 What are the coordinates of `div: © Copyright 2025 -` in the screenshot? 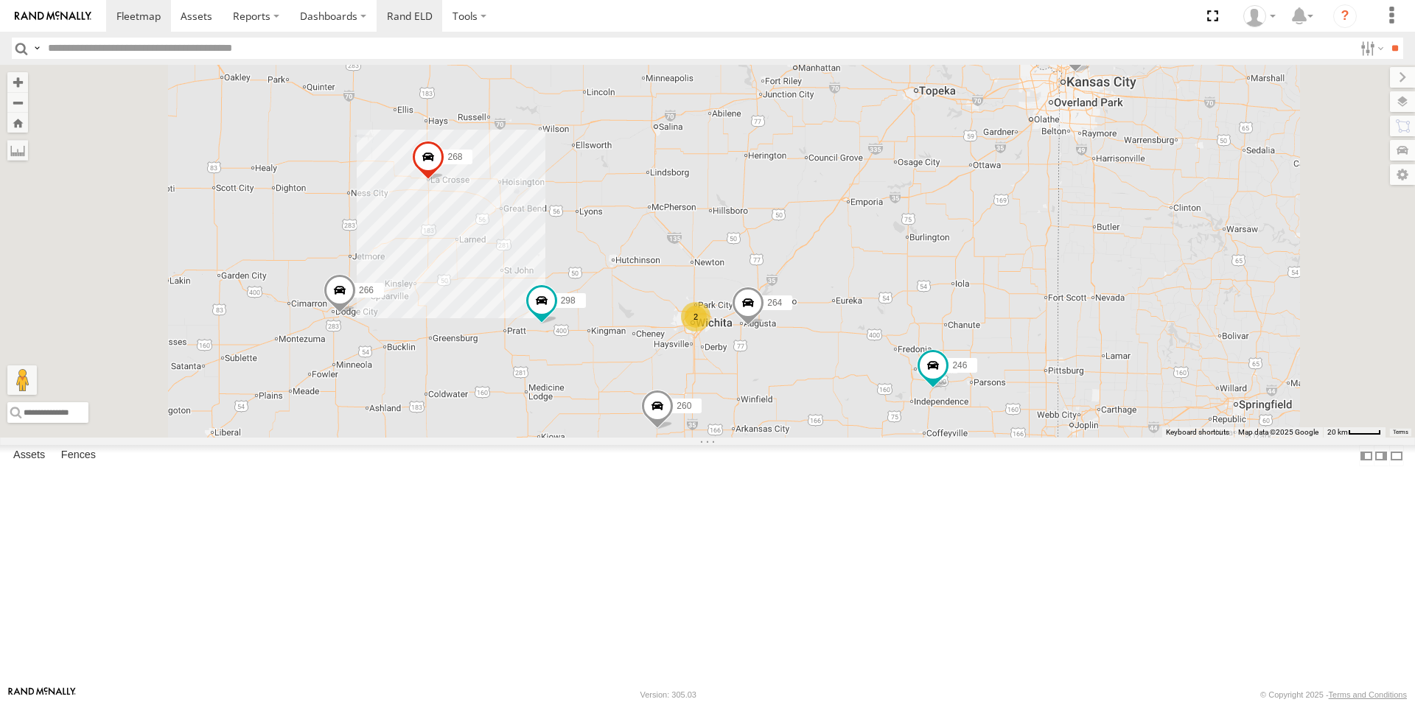 It's located at (1333, 695).